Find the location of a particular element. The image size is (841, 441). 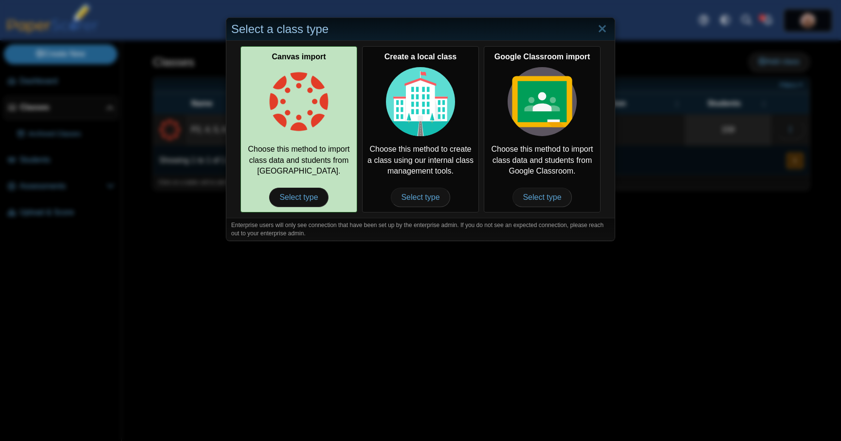

img: class-type-canvas.png is located at coordinates (299, 102).